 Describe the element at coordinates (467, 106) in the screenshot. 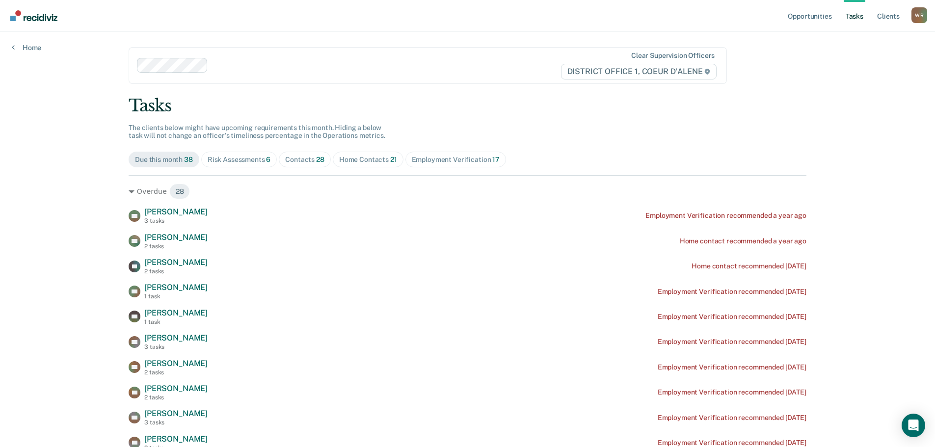

I see `div: Tasks` at that location.